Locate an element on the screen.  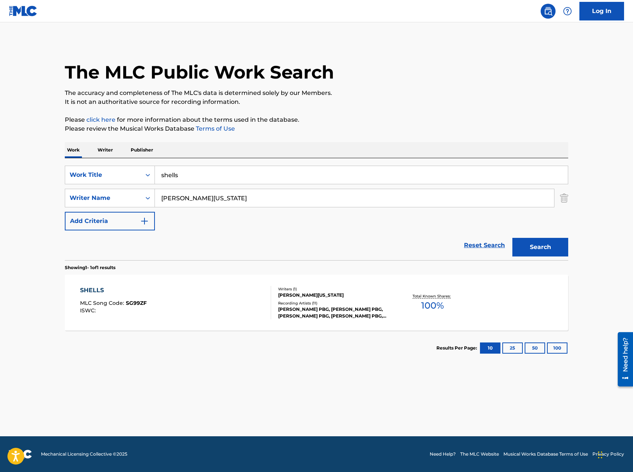
span: Mechanical Licensing Collective © 2025 is located at coordinates (84, 454).